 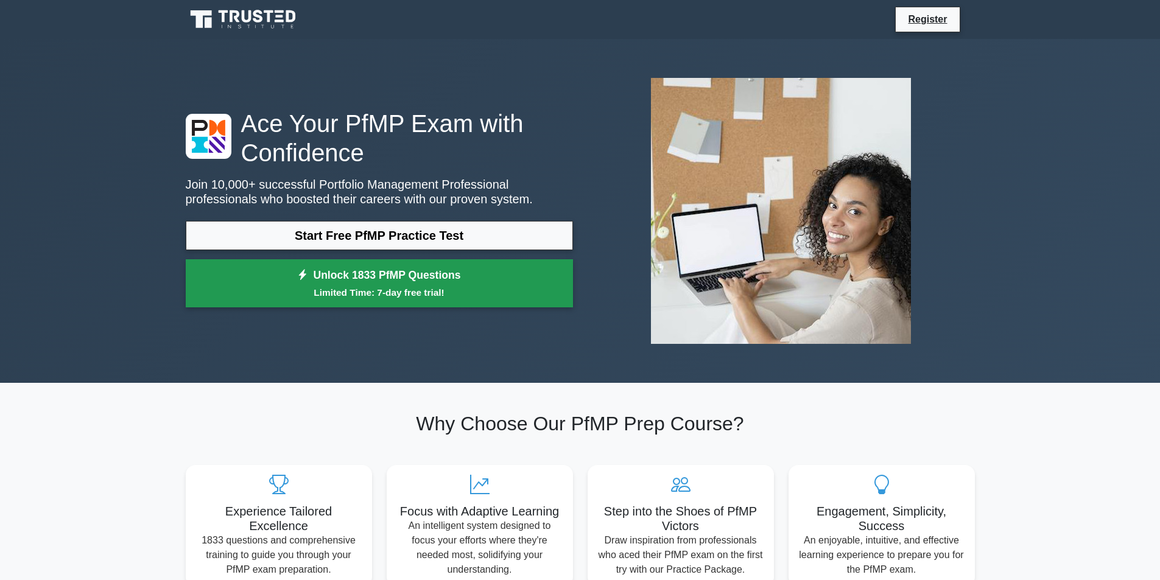 I want to click on a: Register, so click(x=928, y=19).